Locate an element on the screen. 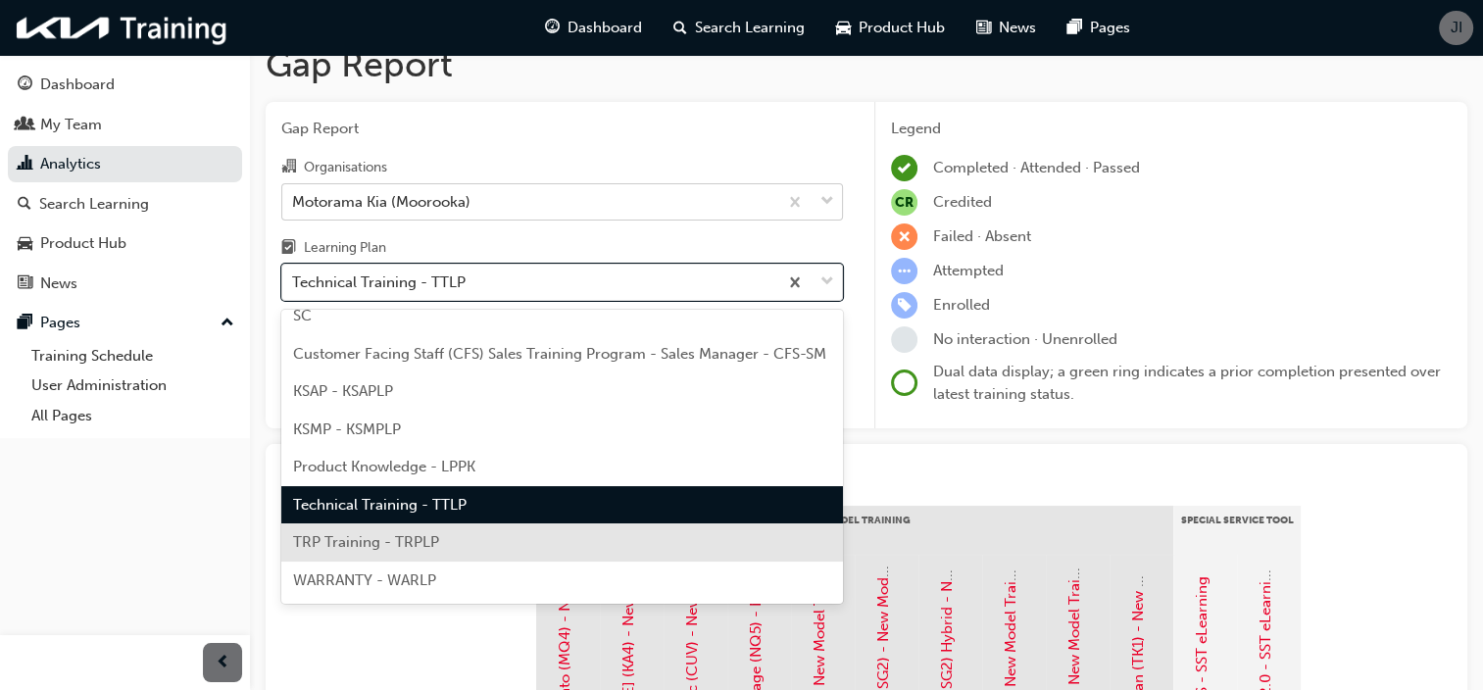  div: Pages is located at coordinates (60, 322).